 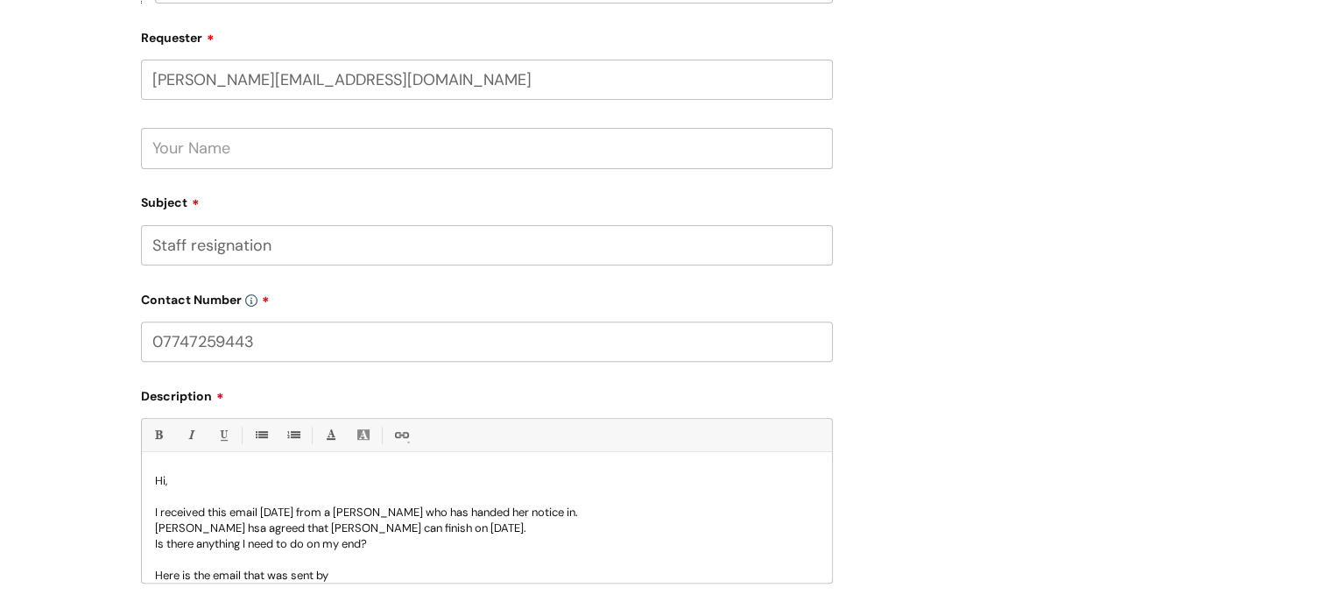 What do you see at coordinates (487, 297) in the screenshot?
I see `label: Contact Number` at bounding box center [487, 297].